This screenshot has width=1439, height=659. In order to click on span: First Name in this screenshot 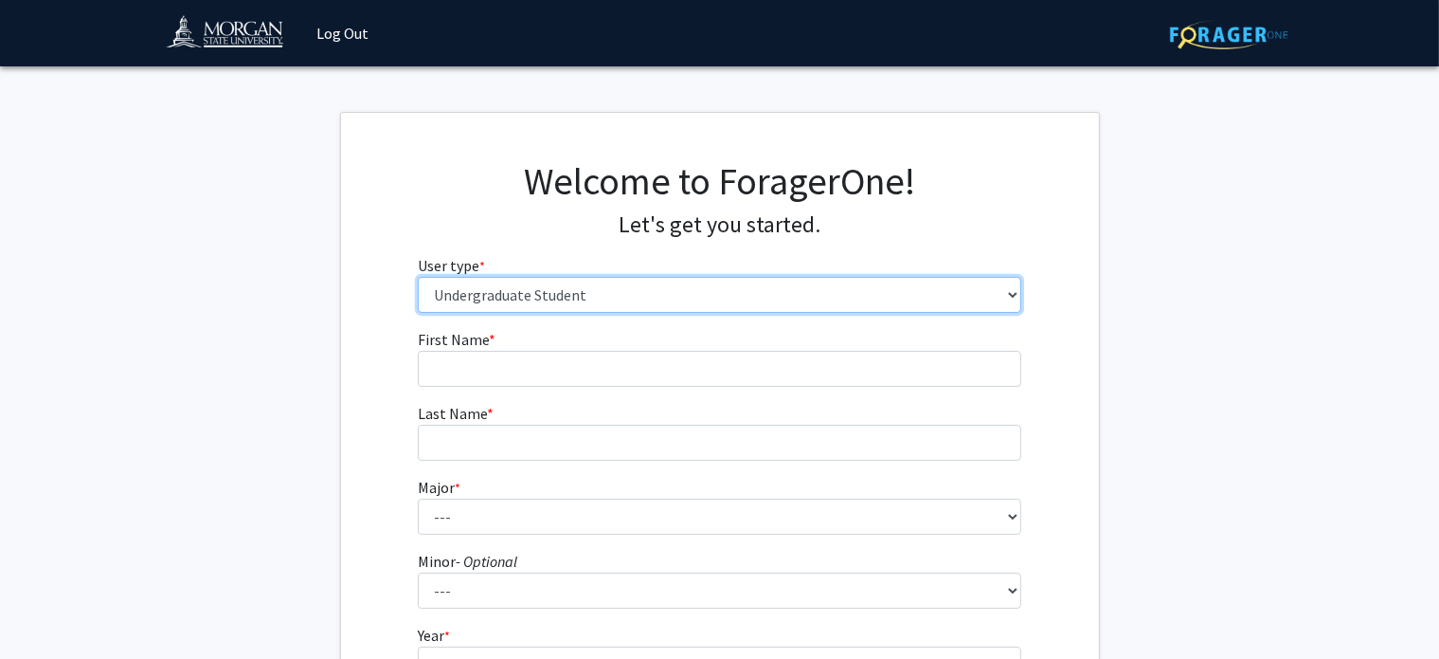, I will do `click(453, 339)`.